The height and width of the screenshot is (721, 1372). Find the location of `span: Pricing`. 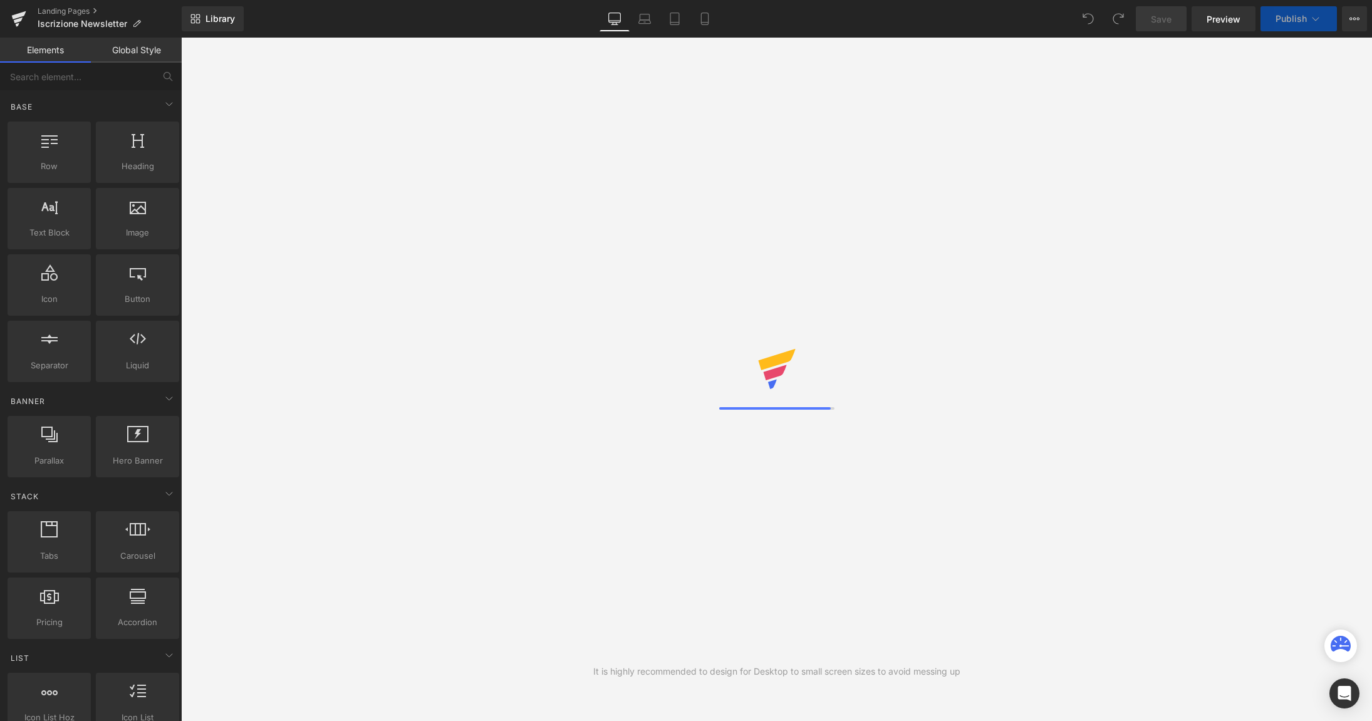

span: Pricing is located at coordinates (49, 622).